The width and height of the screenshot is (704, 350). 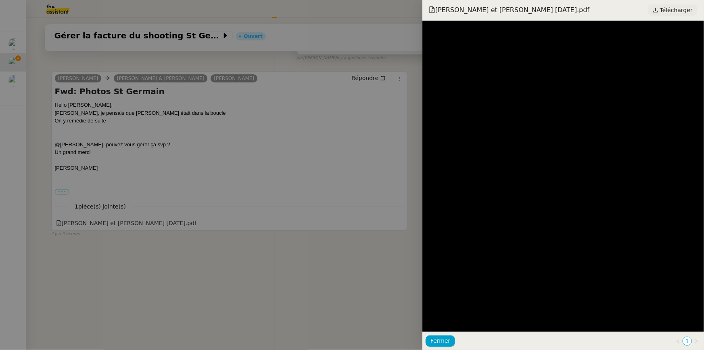 I want to click on button: Page suivante, so click(x=697, y=341).